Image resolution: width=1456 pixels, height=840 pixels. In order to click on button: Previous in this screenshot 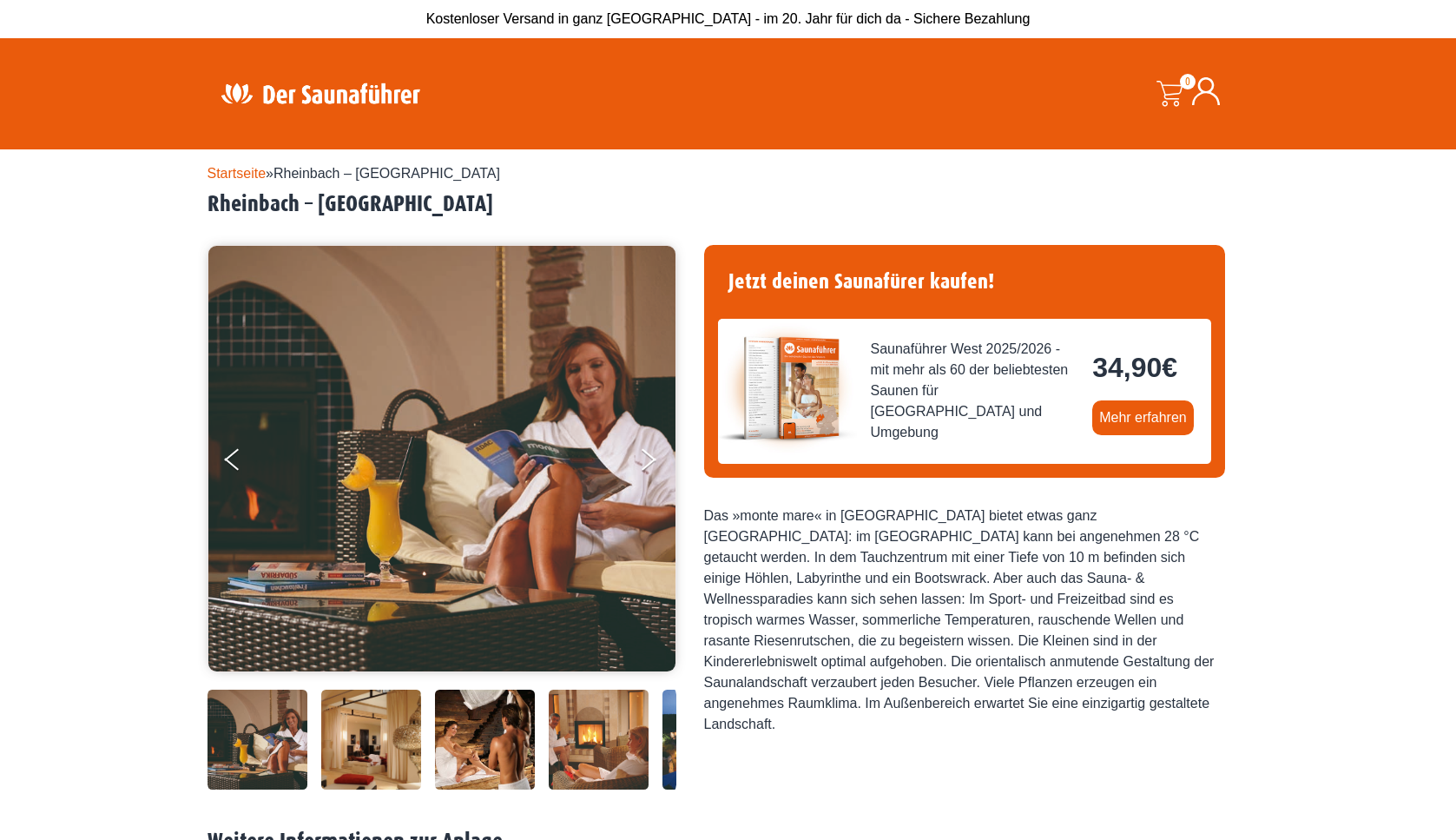, I will do `click(246, 463)`.